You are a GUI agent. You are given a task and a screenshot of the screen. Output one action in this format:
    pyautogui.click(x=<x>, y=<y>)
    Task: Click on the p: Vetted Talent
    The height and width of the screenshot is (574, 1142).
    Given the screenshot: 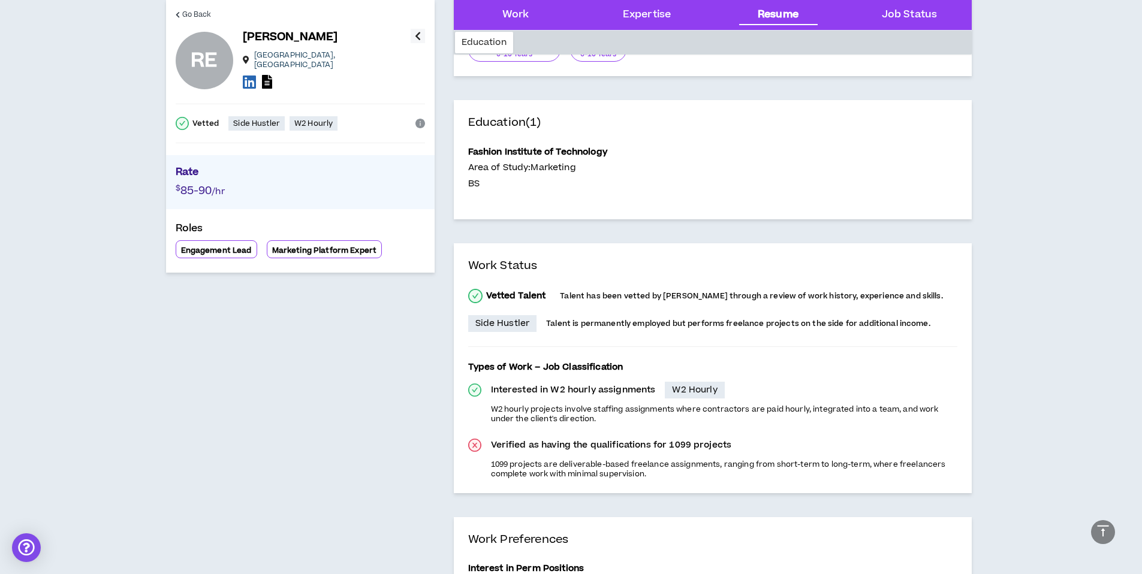 What is the action you would take?
    pyautogui.click(x=516, y=296)
    